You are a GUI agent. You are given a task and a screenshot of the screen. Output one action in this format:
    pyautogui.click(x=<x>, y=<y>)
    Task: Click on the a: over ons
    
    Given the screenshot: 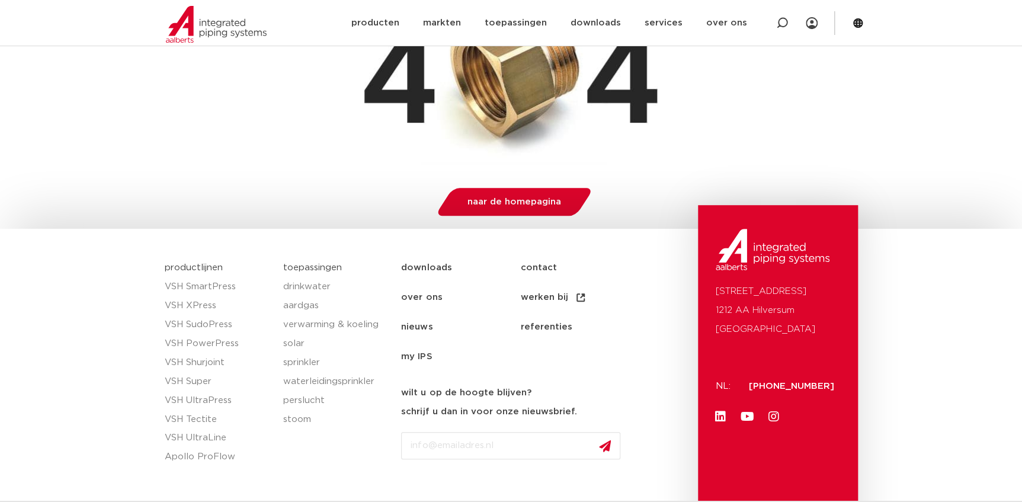 What is the action you would take?
    pyautogui.click(x=460, y=297)
    